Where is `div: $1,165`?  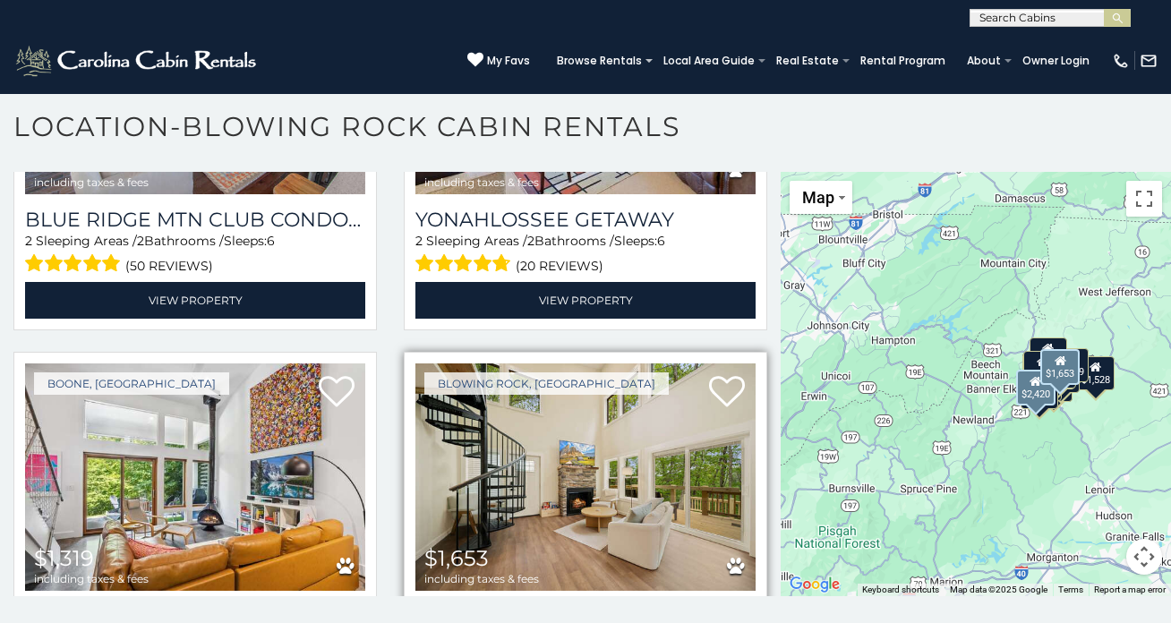 div: $1,165 is located at coordinates (1042, 368).